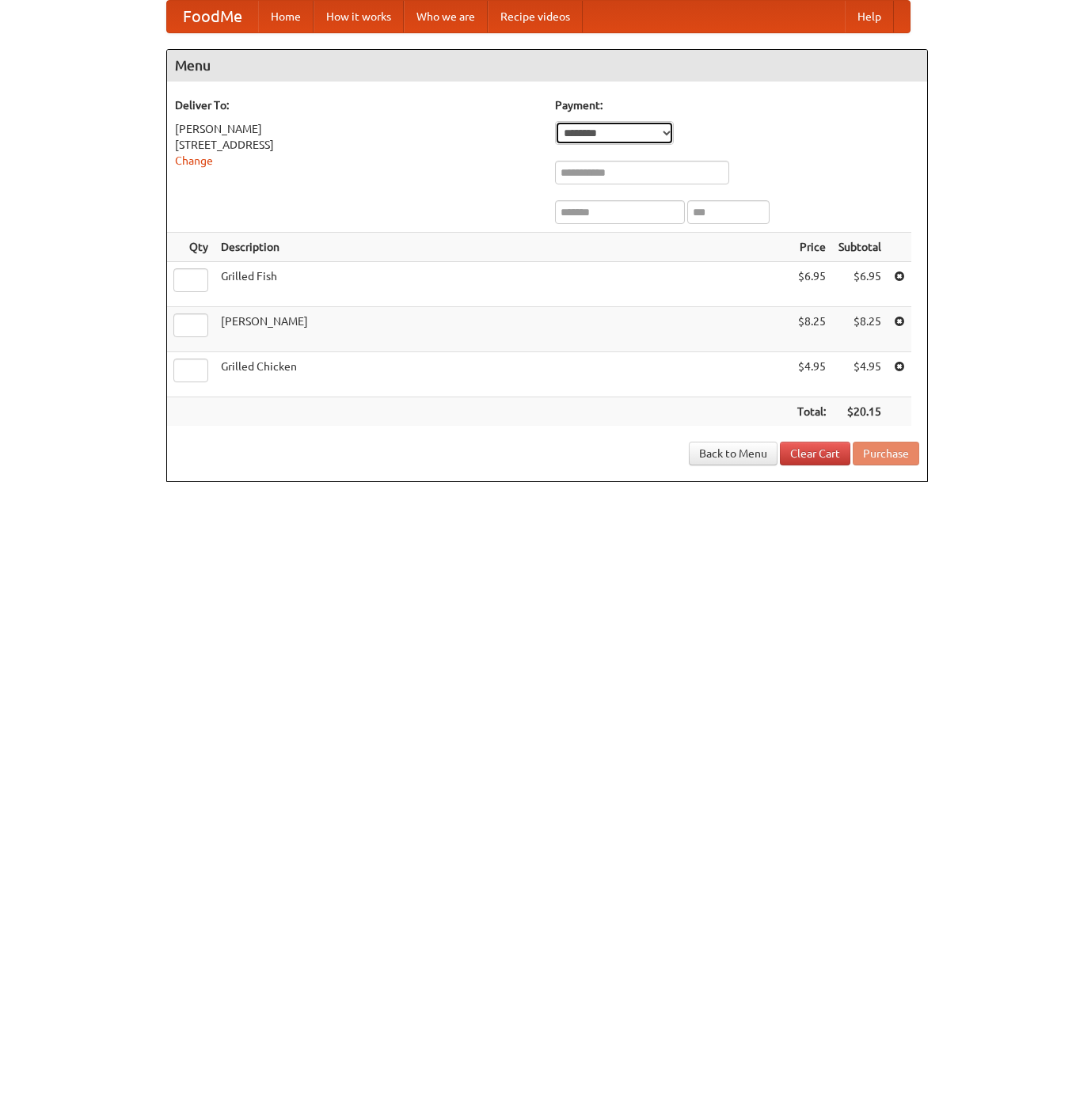 The height and width of the screenshot is (1120, 1076). I want to click on a: Change, so click(194, 161).